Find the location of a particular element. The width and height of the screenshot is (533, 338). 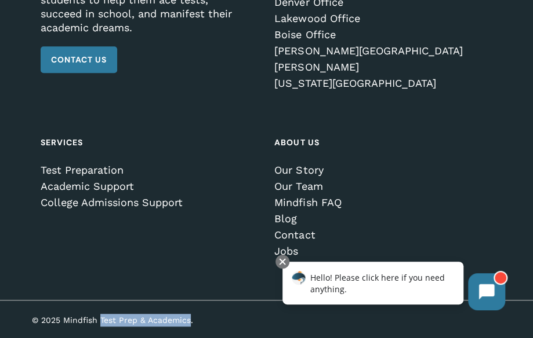

p: © 2025 Mindfish Test Prep & Academics. is located at coordinates (147, 320).